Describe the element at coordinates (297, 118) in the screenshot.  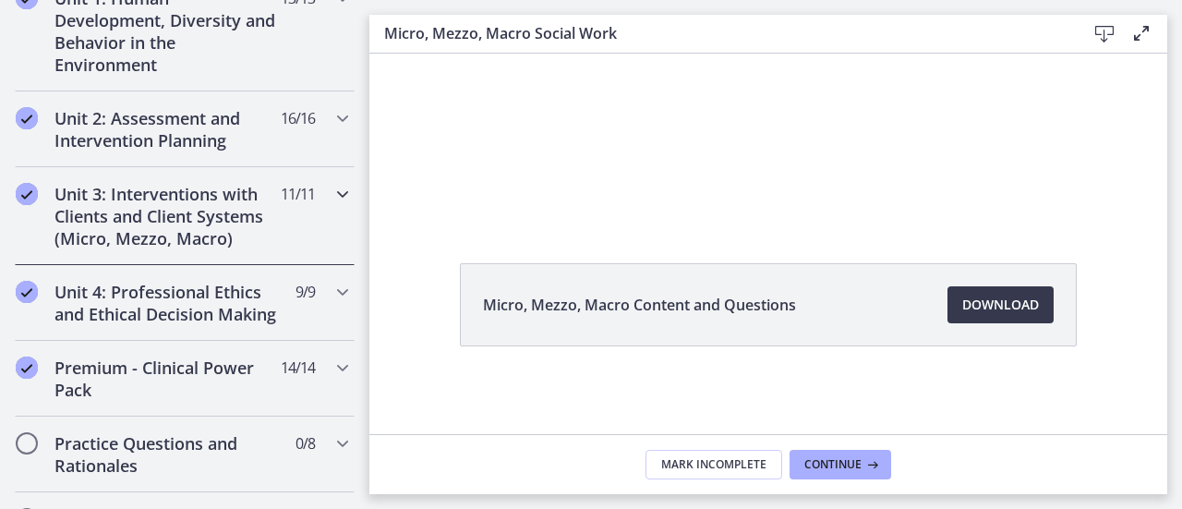
I see `span: 16 / 16` at that location.